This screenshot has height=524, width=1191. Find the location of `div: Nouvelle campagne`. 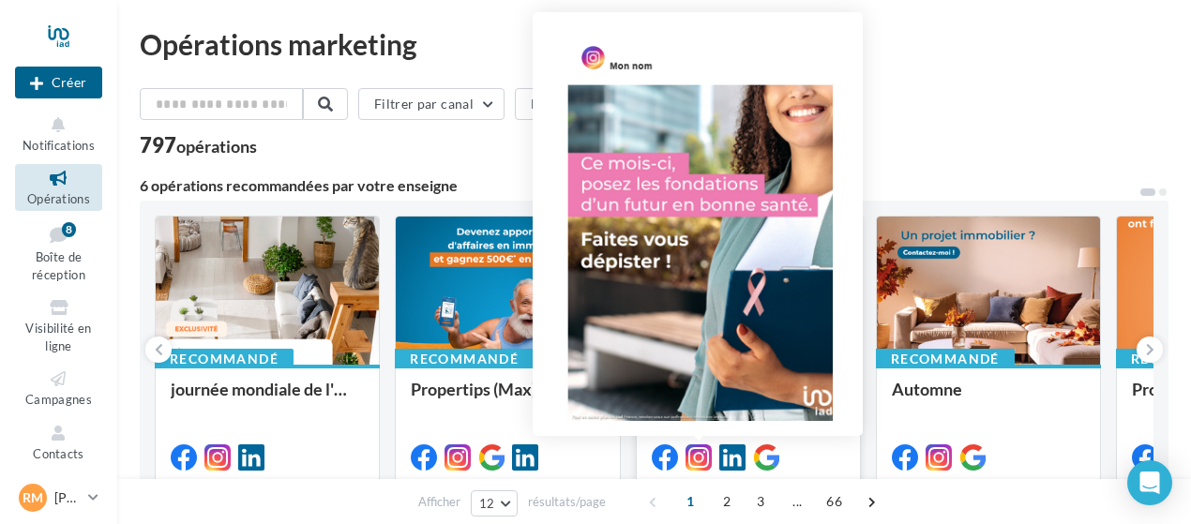

div: Nouvelle campagne is located at coordinates (58, 83).